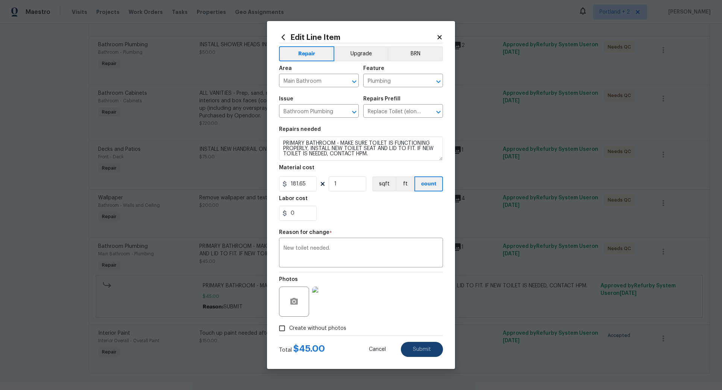  Describe the element at coordinates (361, 149) in the screenshot. I see `textarea: PRIMARY BATHROOM - MAKE SURE TOILET IS FUNCTIONING PROPERLY, INSTALL NEW TOILET SEAT AND LID TO F...` at that location.